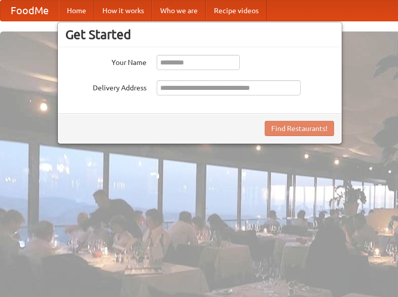  I want to click on label: Your Name, so click(106, 61).